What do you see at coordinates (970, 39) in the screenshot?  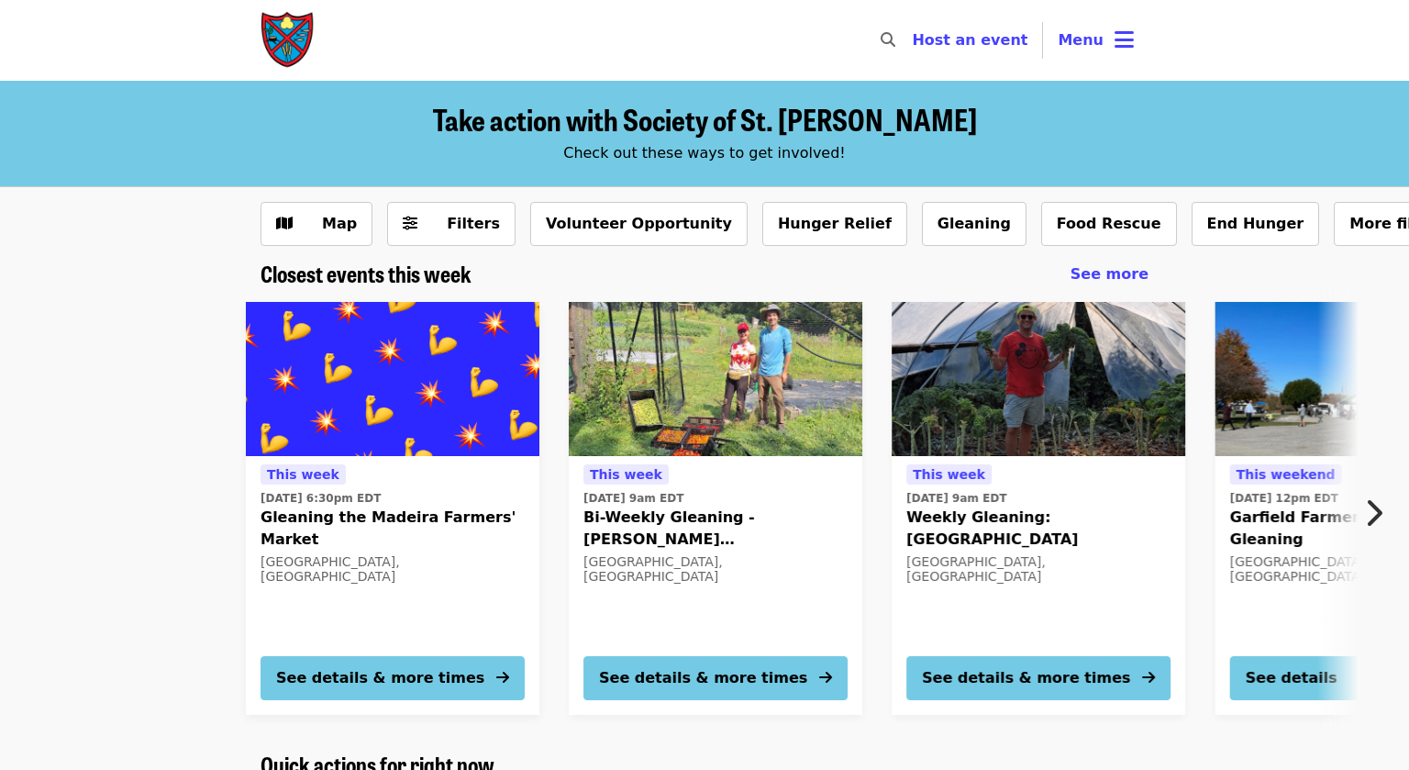 I see `a: Host an event` at bounding box center [970, 39].